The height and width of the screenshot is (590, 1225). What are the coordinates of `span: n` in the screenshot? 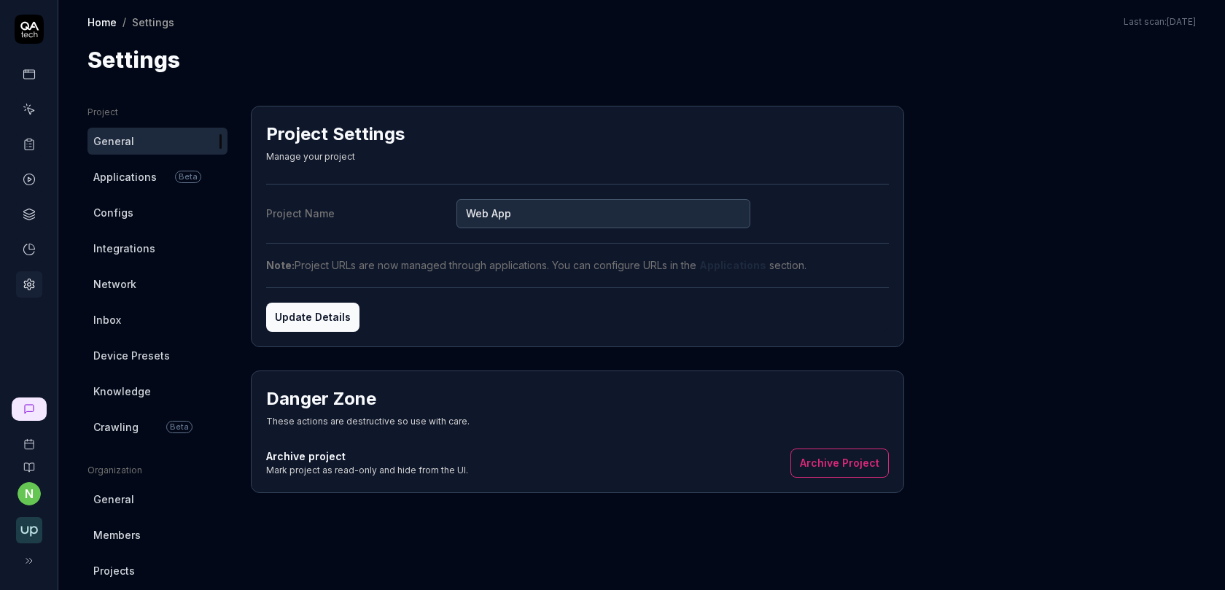 It's located at (29, 494).